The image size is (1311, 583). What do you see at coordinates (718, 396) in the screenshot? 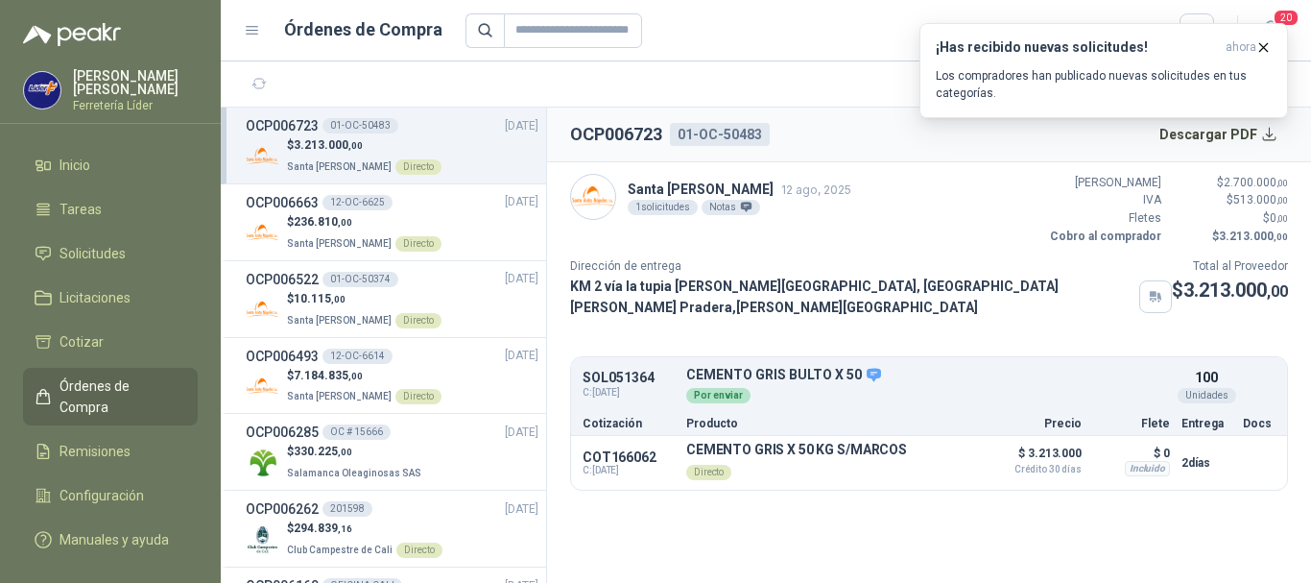
I see `div: Por enviar` at bounding box center [718, 396].